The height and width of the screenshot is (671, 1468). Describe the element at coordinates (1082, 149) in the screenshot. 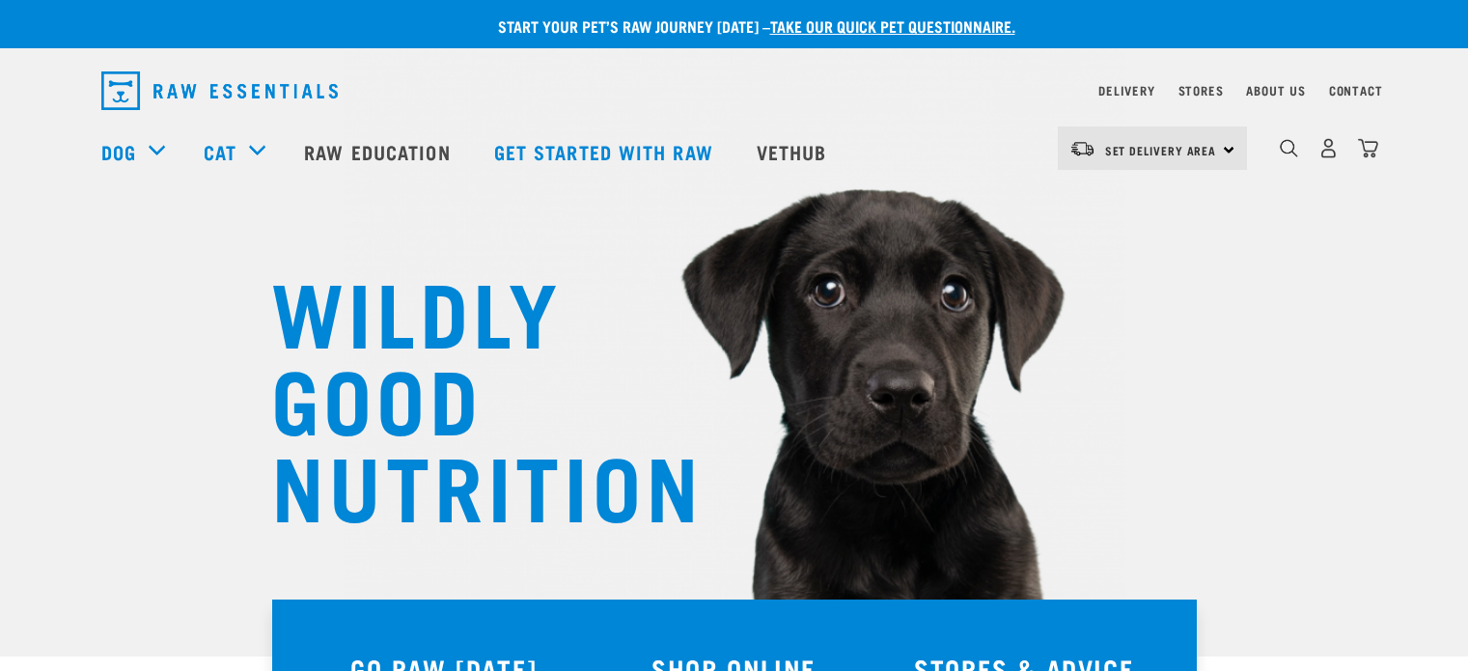

I see `img: van-moving.png` at that location.